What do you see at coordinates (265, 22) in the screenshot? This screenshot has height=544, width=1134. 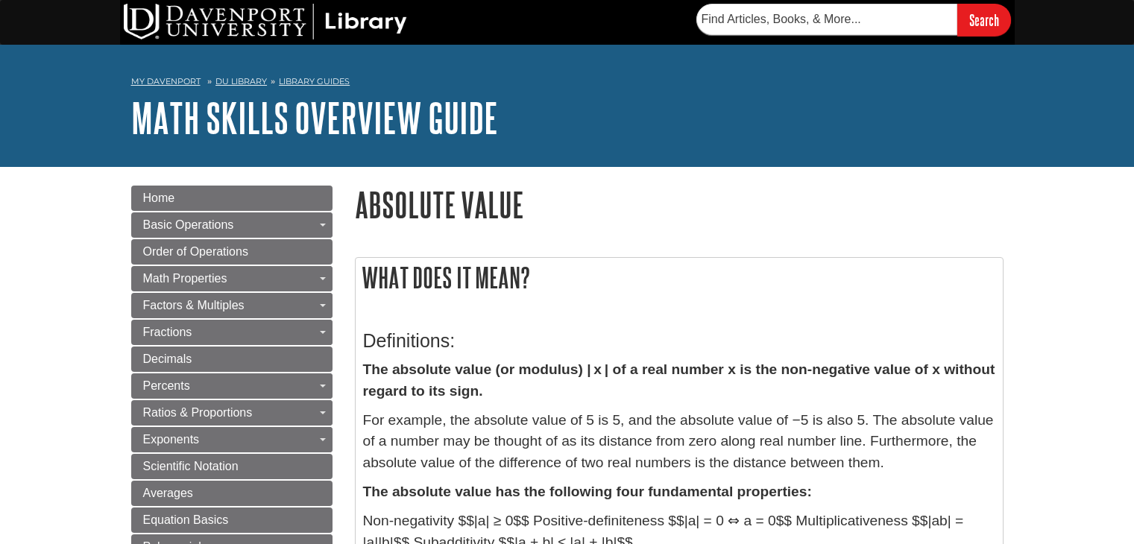 I see `img: DU Library` at bounding box center [265, 22].